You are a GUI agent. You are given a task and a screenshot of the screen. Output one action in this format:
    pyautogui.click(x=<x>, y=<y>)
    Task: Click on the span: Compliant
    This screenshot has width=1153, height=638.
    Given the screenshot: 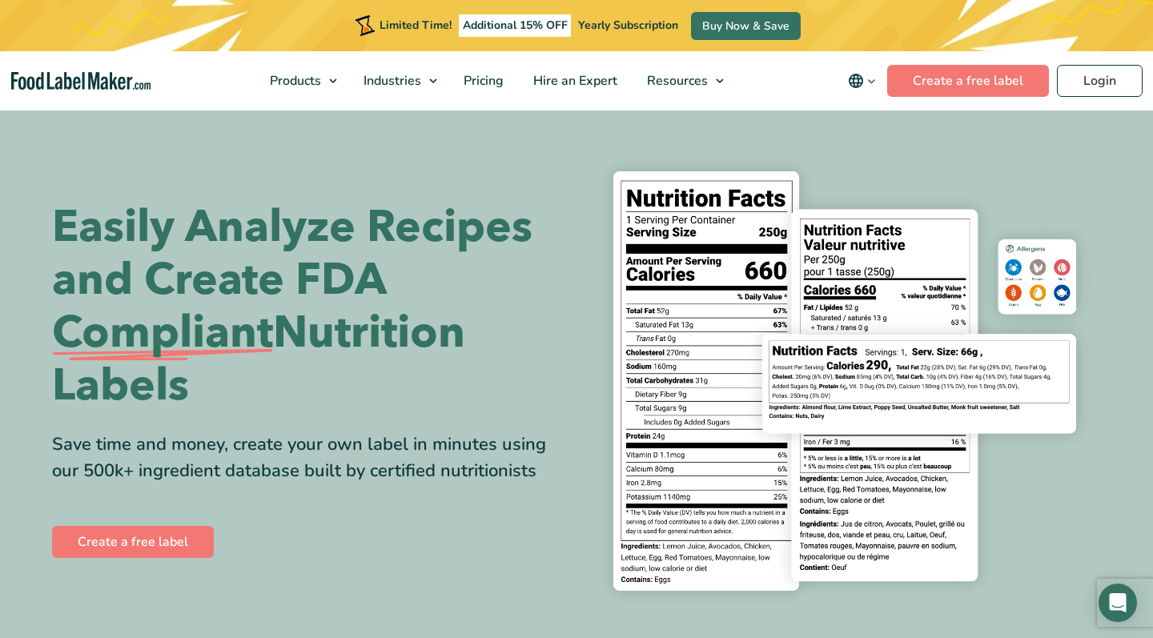 What is the action you would take?
    pyautogui.click(x=163, y=333)
    